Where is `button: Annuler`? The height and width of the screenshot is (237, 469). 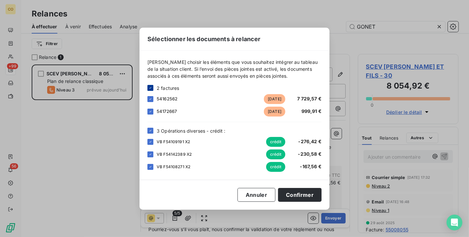 button: Annuler is located at coordinates (256, 195).